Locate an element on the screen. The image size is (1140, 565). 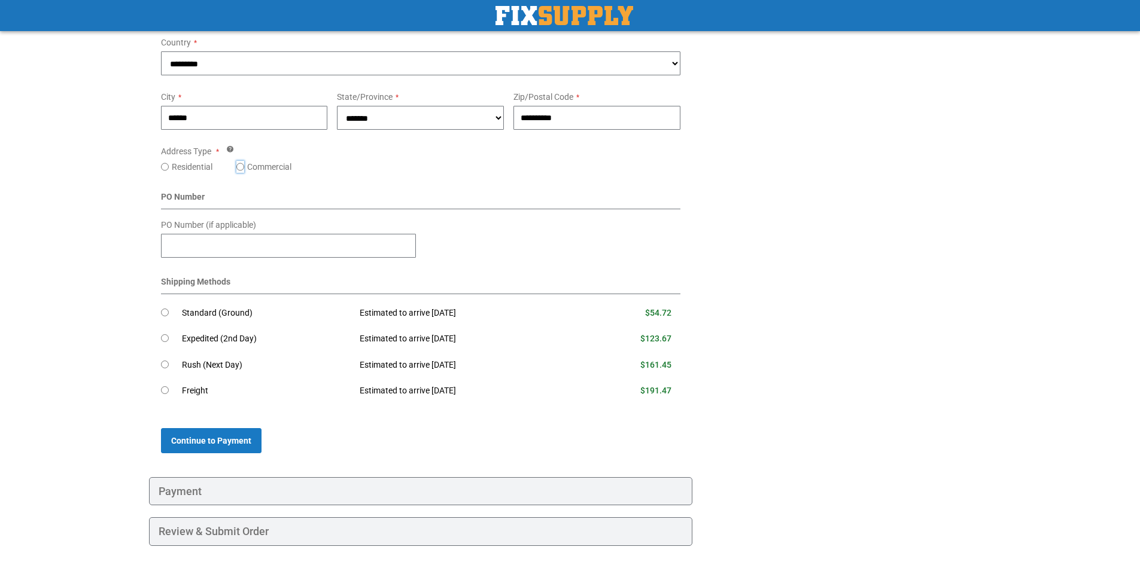
img: Fix Industrial Supply is located at coordinates (564, 16).